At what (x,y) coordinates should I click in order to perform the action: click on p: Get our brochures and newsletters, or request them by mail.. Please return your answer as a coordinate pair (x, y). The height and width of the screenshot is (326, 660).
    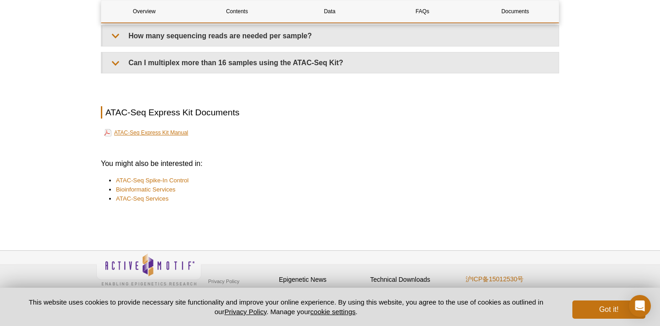
    Looking at the image, I should click on (413, 298).